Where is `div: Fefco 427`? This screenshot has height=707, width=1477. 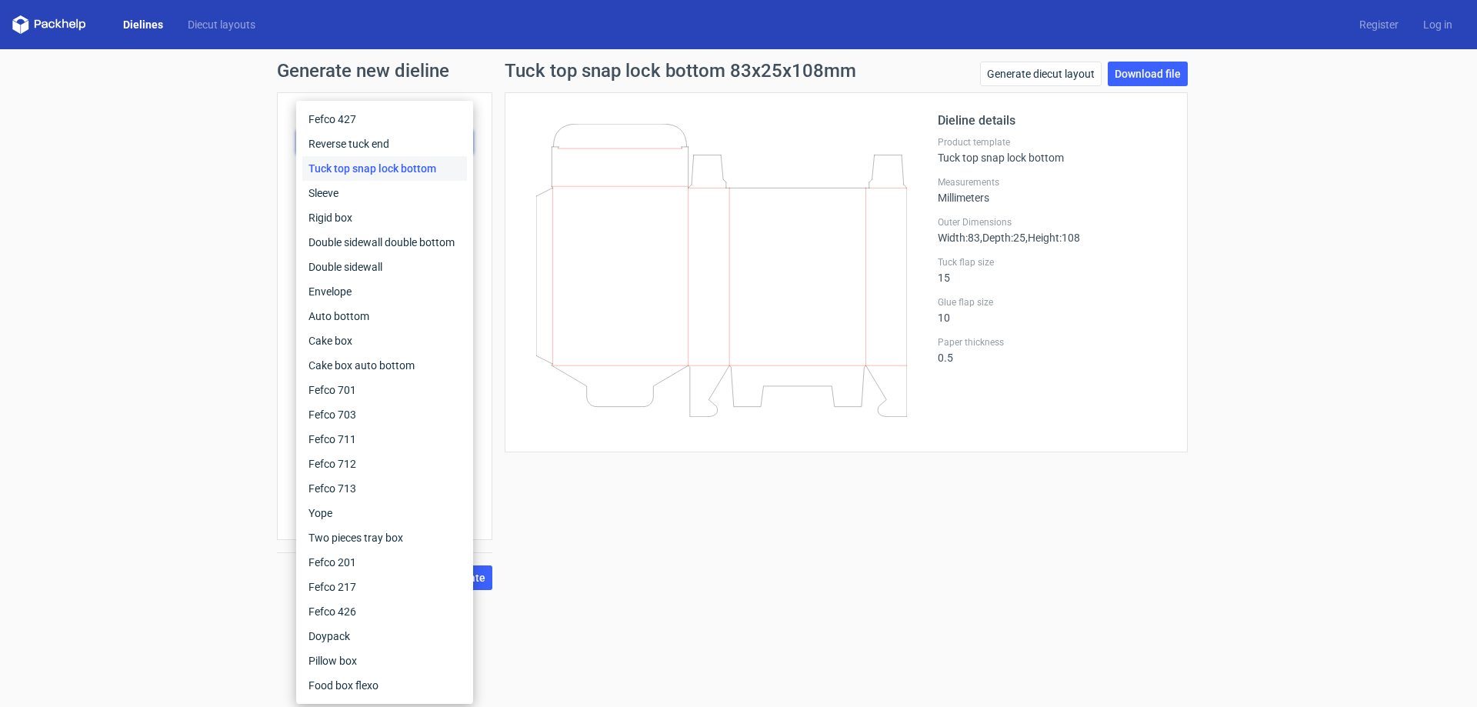 div: Fefco 427 is located at coordinates (385, 119).